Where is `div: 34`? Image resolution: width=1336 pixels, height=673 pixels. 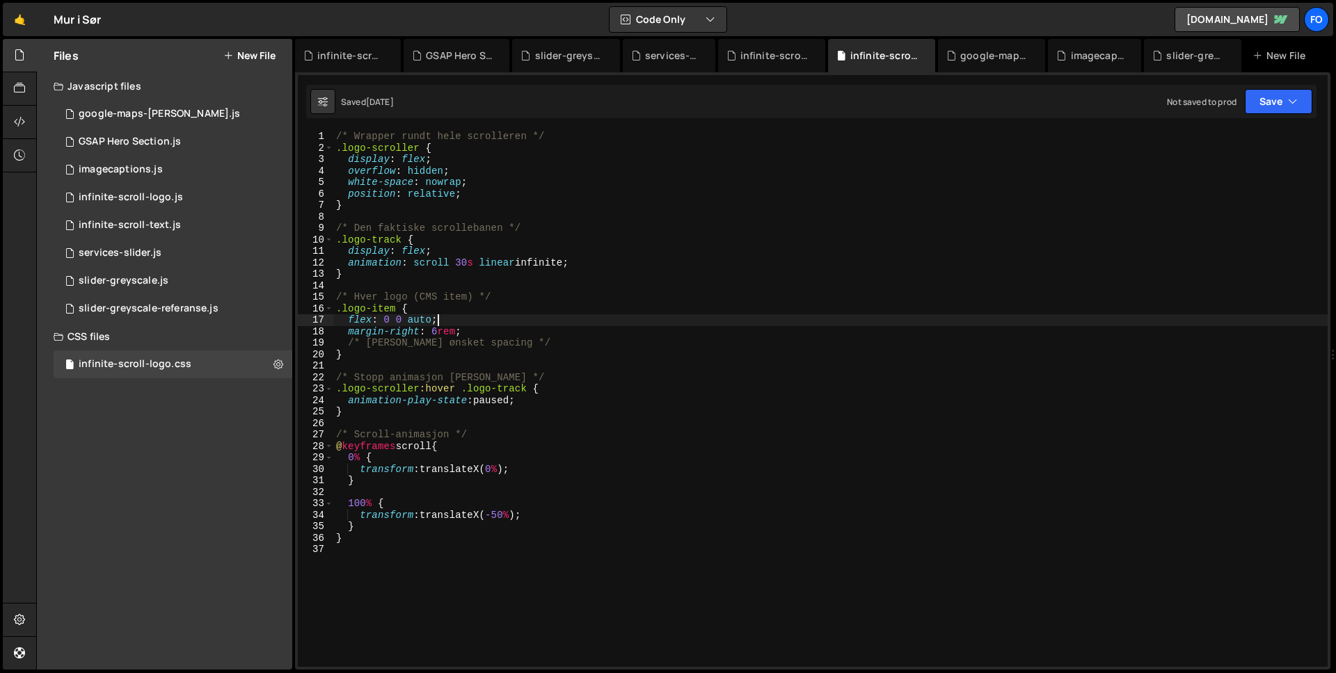 div: 34 is located at coordinates (315, 516).